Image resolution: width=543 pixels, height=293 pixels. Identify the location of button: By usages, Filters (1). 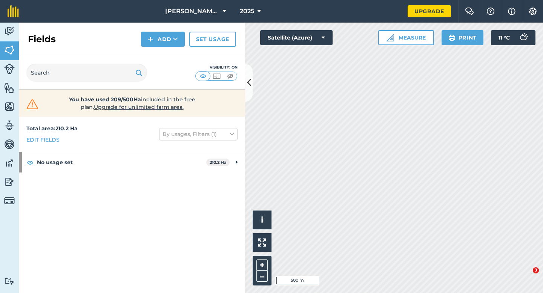
(198, 134).